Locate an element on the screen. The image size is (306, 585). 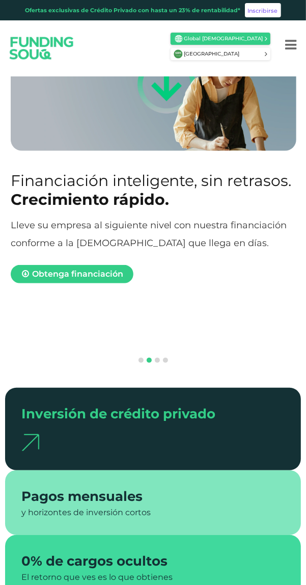
font: Inversión de crédito privado is located at coordinates (118, 414).